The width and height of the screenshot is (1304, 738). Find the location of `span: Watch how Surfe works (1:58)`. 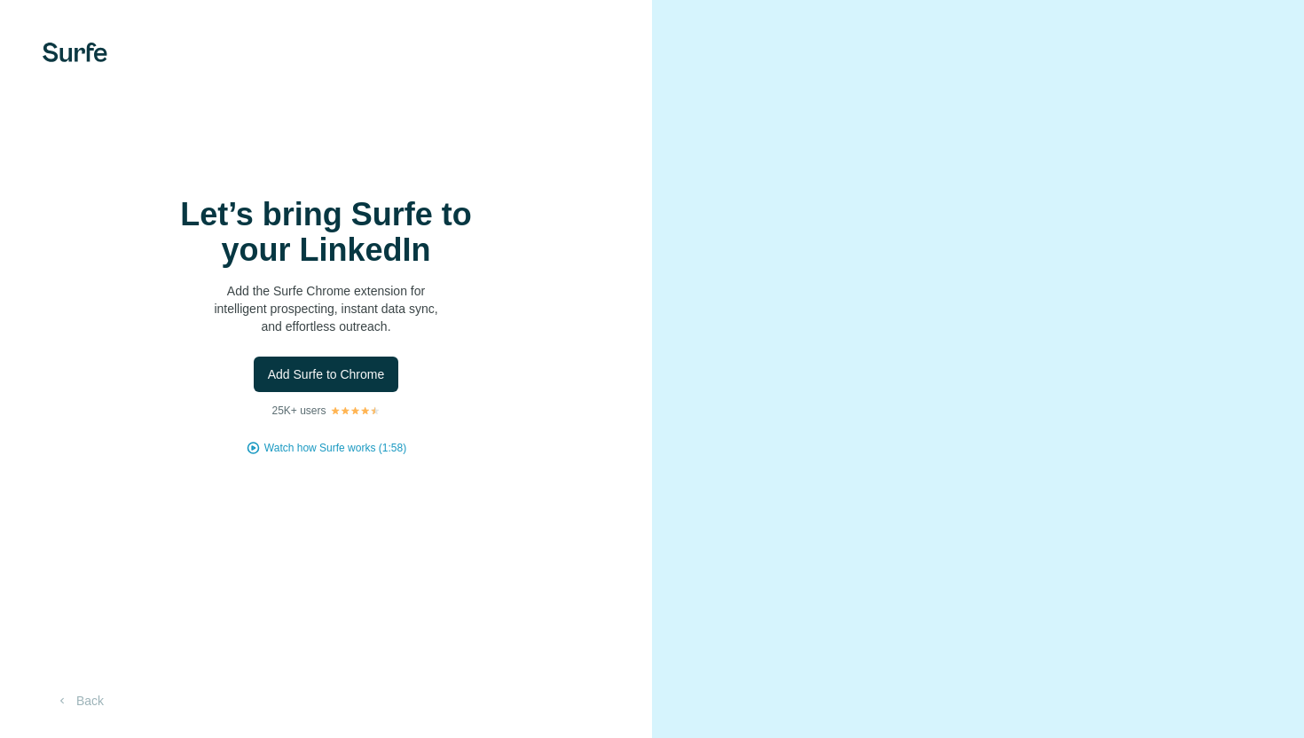

span: Watch how Surfe works (1:58) is located at coordinates (335, 448).